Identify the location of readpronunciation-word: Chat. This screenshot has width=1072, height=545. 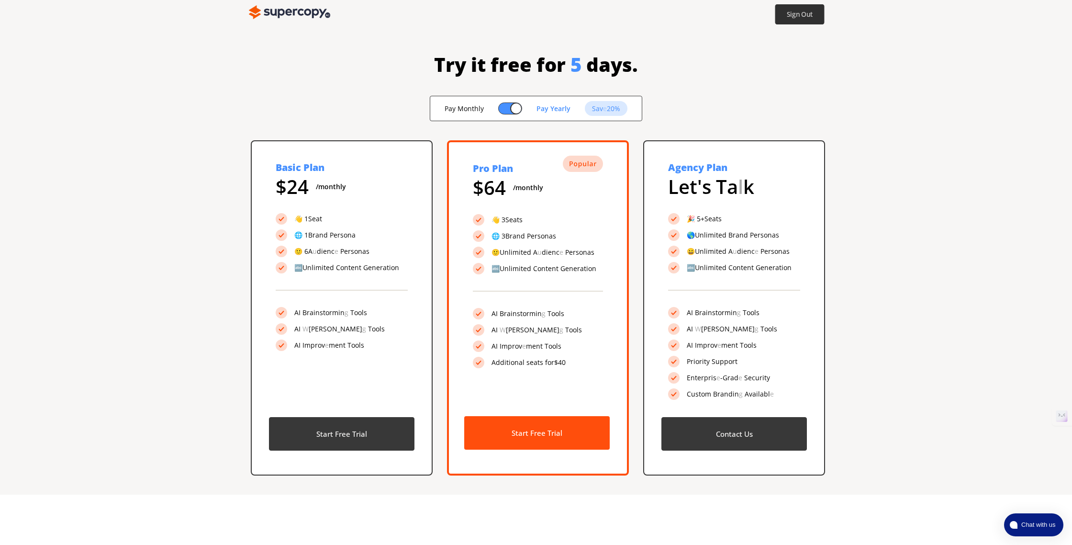
(1027, 524).